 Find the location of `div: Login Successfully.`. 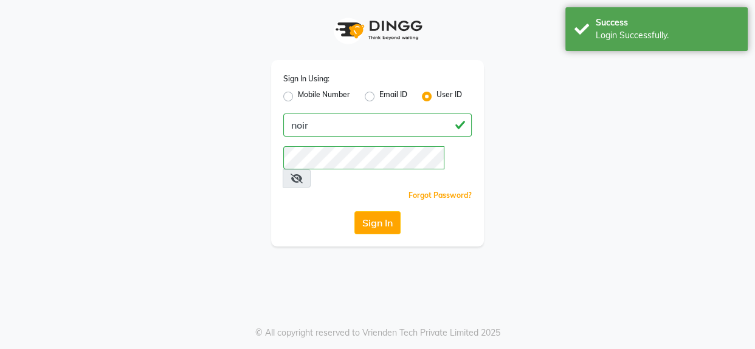

div: Login Successfully. is located at coordinates (666, 35).